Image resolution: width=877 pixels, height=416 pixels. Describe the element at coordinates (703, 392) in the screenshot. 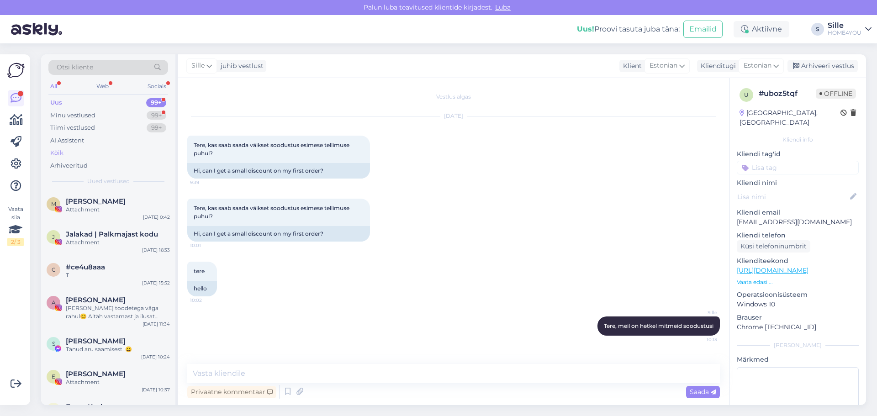

I see `span: Saada` at that location.